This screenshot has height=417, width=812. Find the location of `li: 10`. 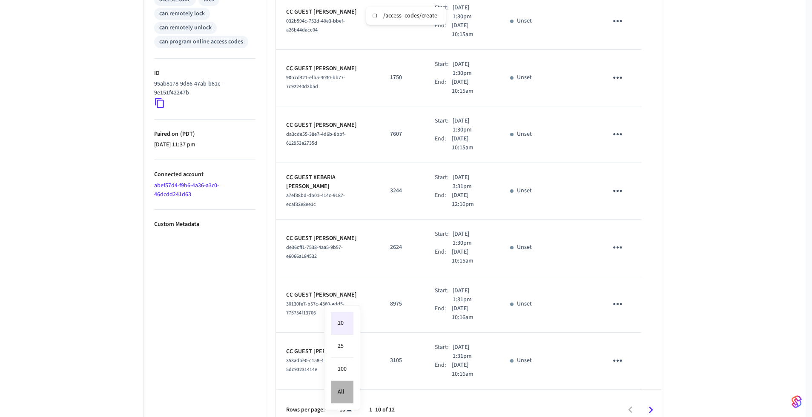

li: 10 is located at coordinates (342, 323).